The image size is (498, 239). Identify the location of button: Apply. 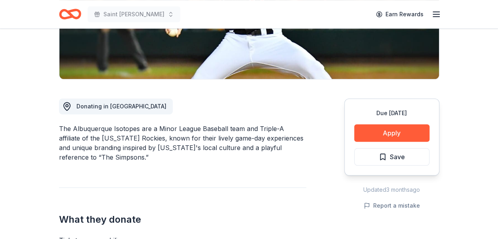
(392, 133).